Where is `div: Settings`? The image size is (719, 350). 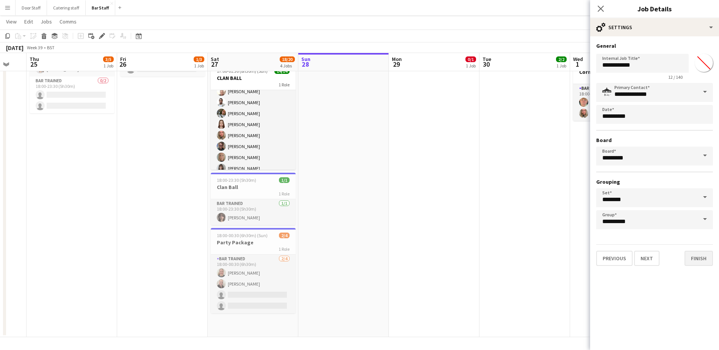
div: Settings is located at coordinates (655, 27).